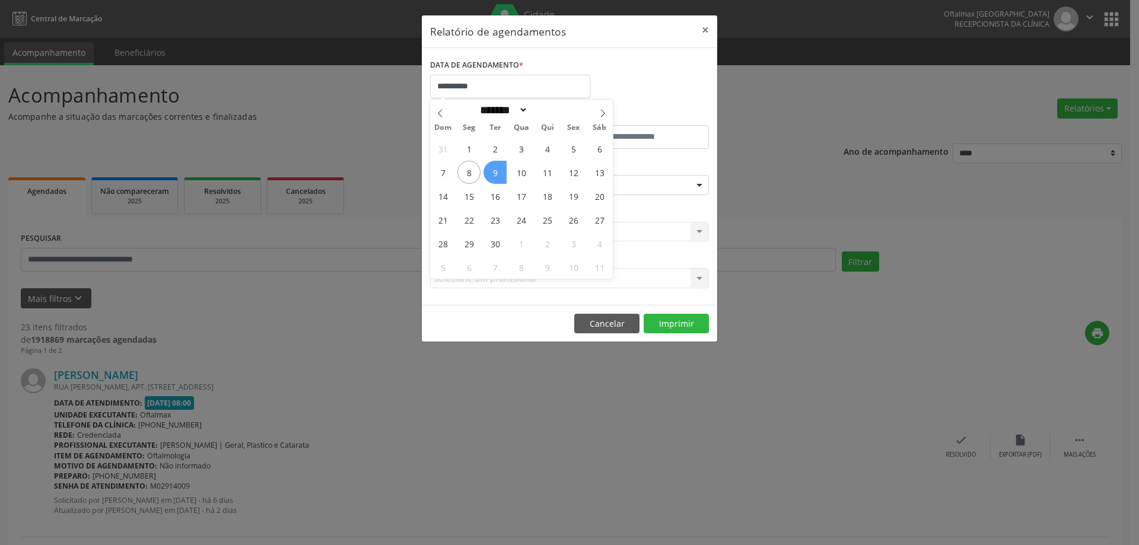  Describe the element at coordinates (599, 267) in the screenshot. I see `span: Outubro 11, 2025` at that location.